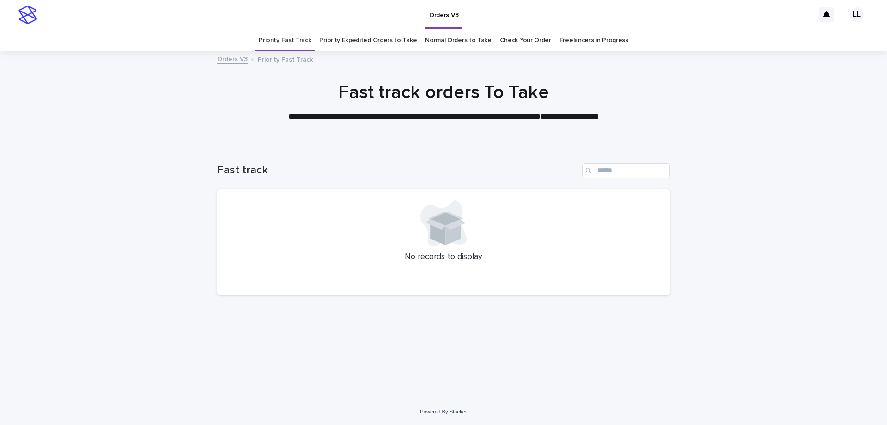  Describe the element at coordinates (525, 40) in the screenshot. I see `a: Check Your Order` at that location.